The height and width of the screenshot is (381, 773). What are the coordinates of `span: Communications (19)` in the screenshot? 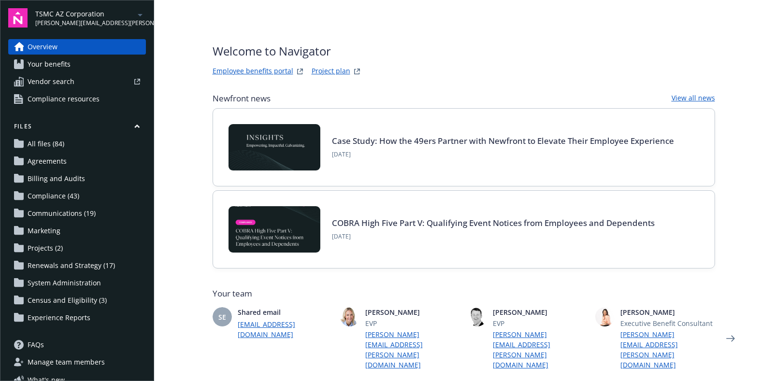 It's located at (61, 214).